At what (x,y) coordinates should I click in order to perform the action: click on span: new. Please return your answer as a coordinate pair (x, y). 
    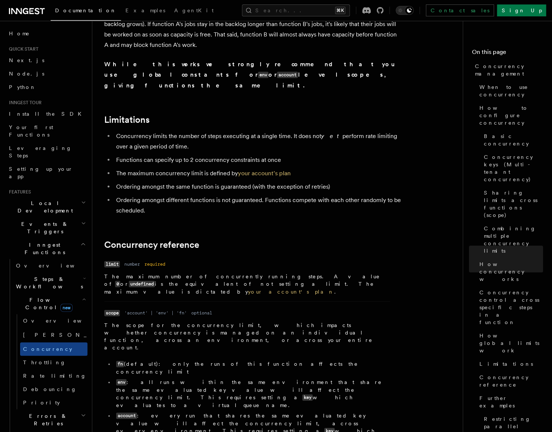
    Looking at the image, I should click on (66, 308).